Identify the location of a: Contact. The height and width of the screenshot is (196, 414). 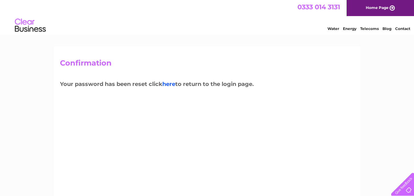
(403, 28).